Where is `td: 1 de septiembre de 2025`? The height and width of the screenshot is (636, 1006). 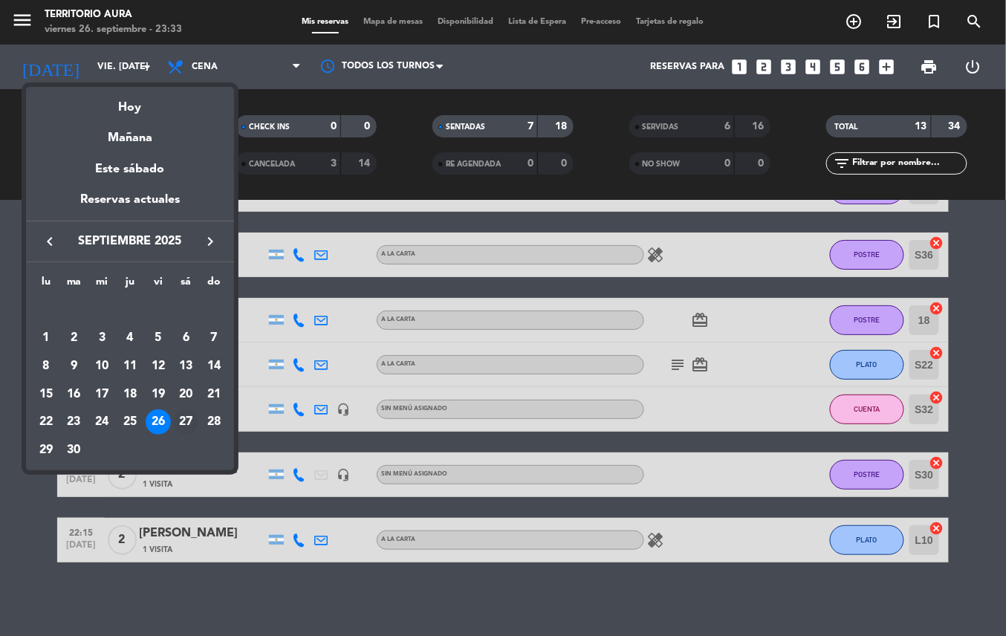
td: 1 de septiembre de 2025 is located at coordinates (46, 338).